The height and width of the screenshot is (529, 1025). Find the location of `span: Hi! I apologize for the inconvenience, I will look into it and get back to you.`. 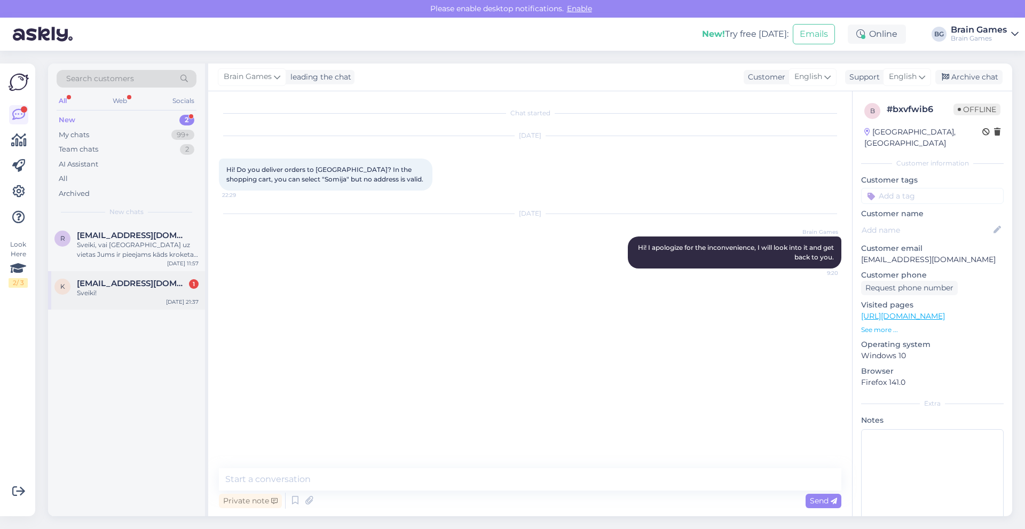

span: Hi! I apologize for the inconvenience, I will look into it and get back to you. is located at coordinates (736, 252).